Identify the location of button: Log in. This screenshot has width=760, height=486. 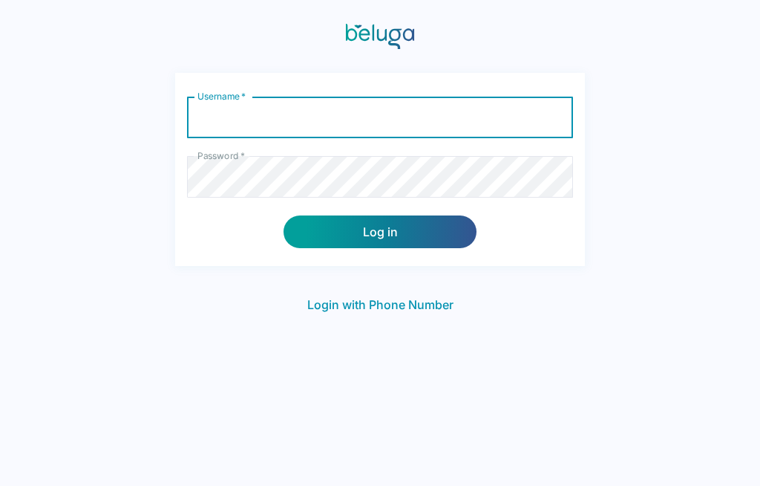
(380, 232).